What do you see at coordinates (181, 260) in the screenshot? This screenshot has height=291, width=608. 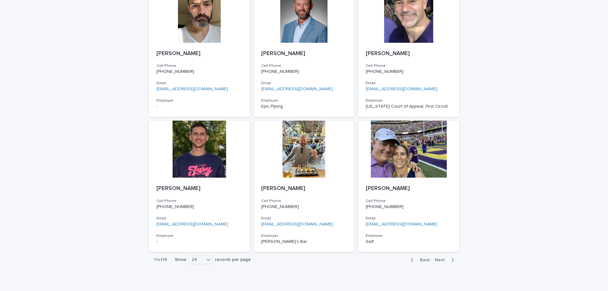 I see `p: Show` at bounding box center [181, 260].